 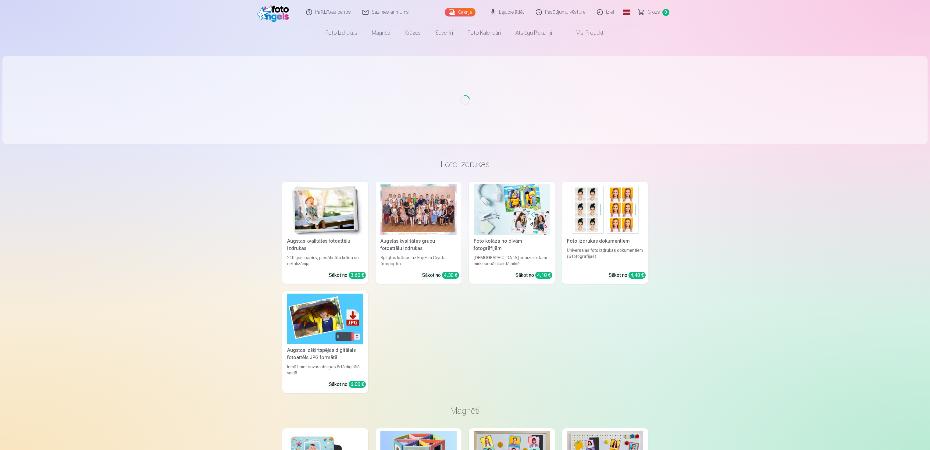 What do you see at coordinates (357, 275) in the screenshot?
I see `div: 3,60 €` at bounding box center [357, 275].